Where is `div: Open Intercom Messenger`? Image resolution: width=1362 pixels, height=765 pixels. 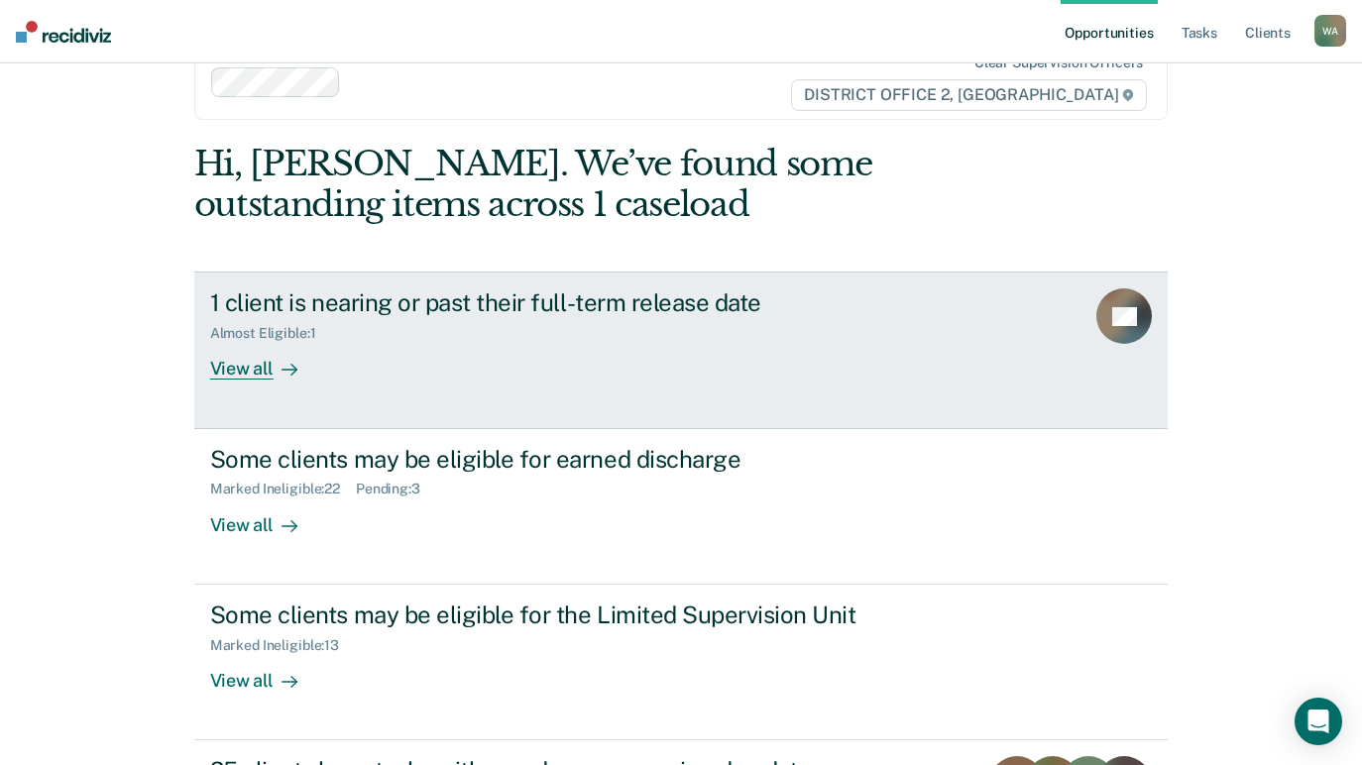 div: Open Intercom Messenger is located at coordinates (1318, 721).